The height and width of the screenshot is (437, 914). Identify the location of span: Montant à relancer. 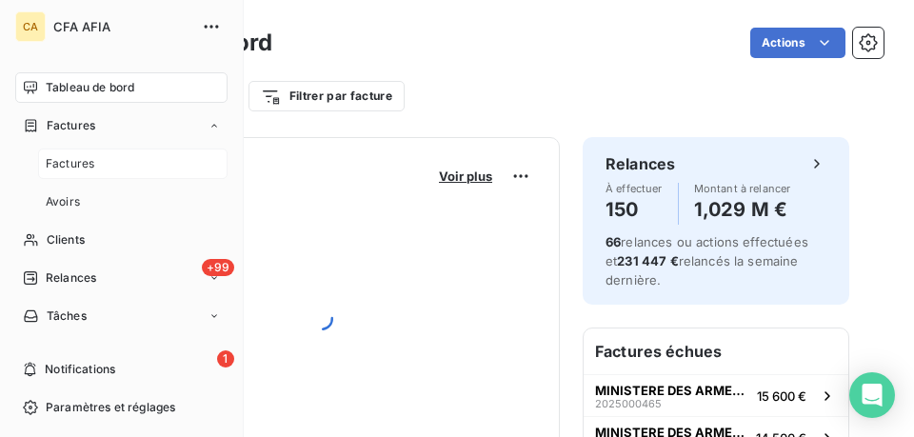
(743, 189).